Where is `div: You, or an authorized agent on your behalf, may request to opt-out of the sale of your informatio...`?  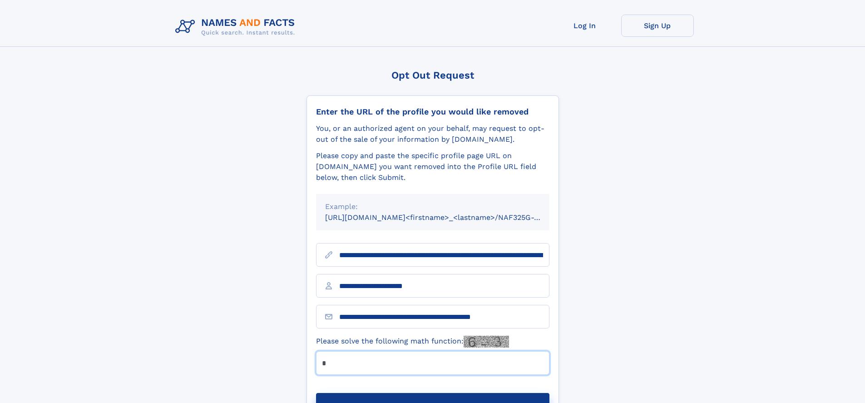
div: You, or an authorized agent on your behalf, may request to opt-out of the sale of your informatio... is located at coordinates (433, 134).